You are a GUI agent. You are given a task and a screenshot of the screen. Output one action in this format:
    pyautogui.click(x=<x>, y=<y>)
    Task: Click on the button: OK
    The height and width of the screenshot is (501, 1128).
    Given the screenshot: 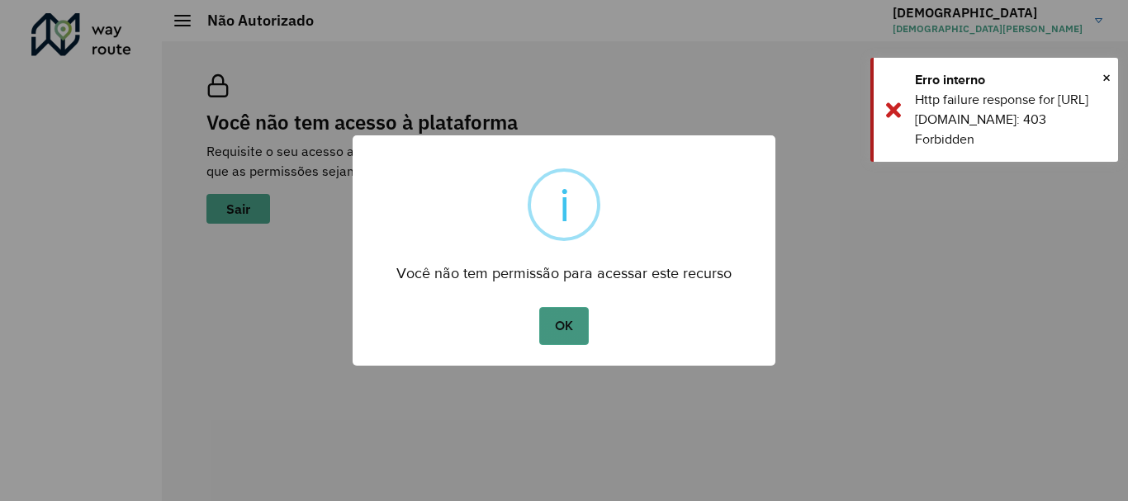 What is the action you would take?
    pyautogui.click(x=563, y=326)
    